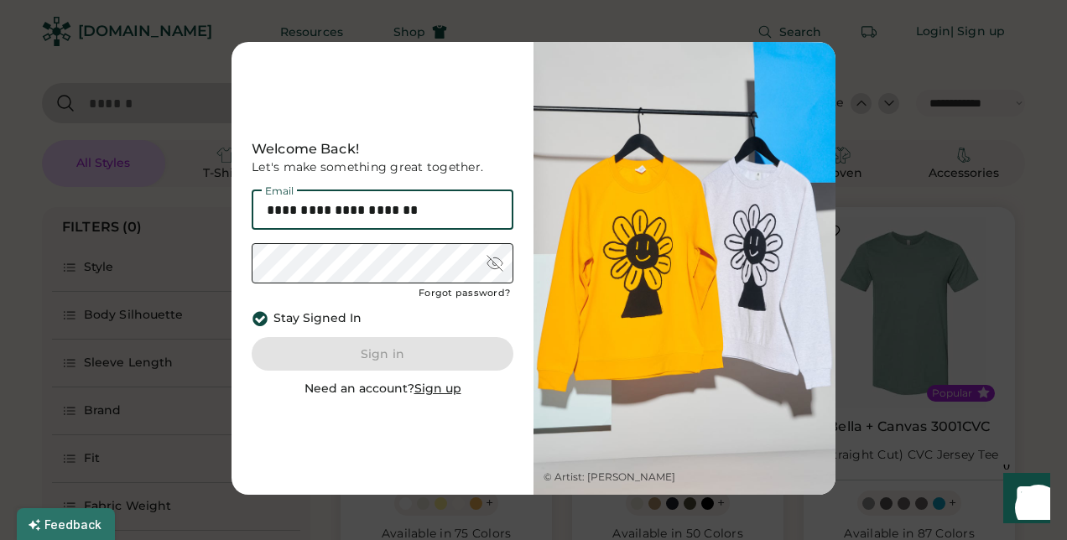  I want to click on button: Sign in, so click(382, 354).